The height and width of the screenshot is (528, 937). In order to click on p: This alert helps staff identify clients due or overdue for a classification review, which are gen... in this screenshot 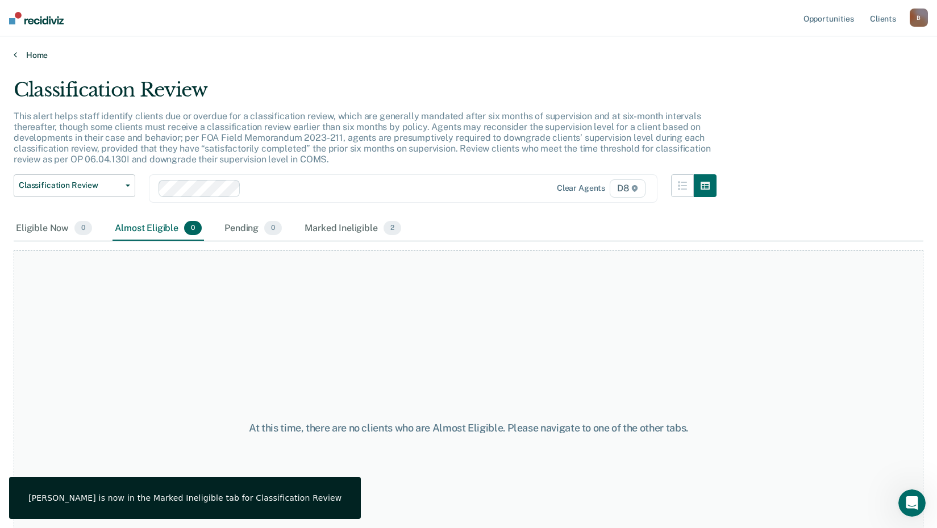, I will do `click(362, 138)`.